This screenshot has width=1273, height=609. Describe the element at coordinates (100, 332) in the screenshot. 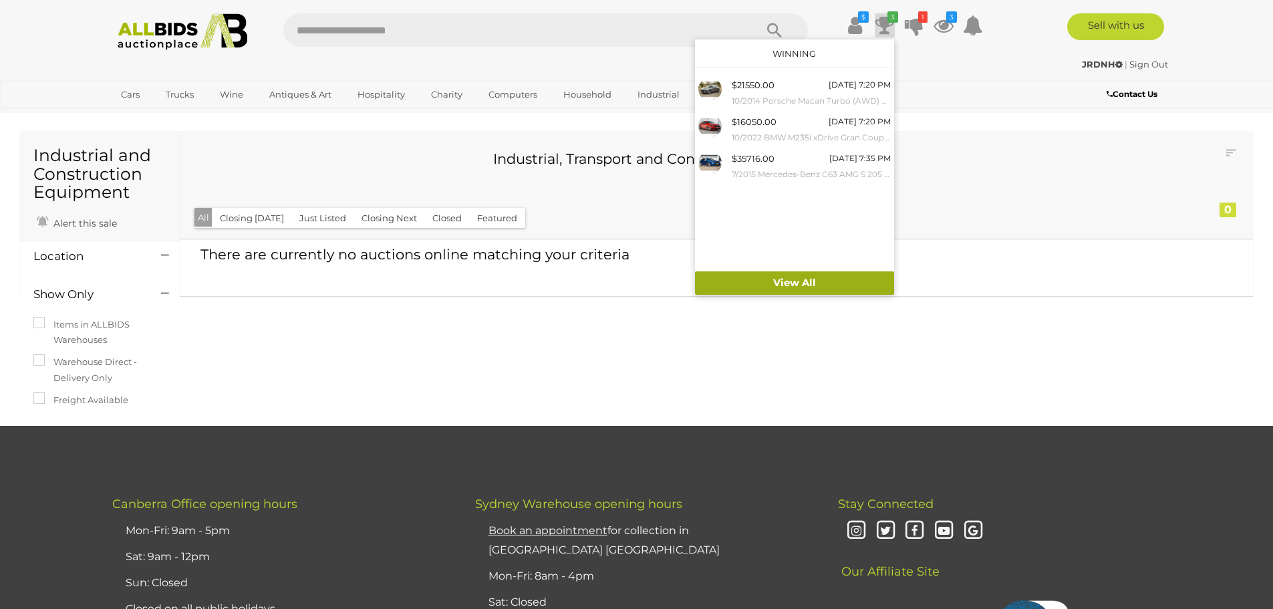

I see `label: Items in ALLBIDS Warehouses` at that location.